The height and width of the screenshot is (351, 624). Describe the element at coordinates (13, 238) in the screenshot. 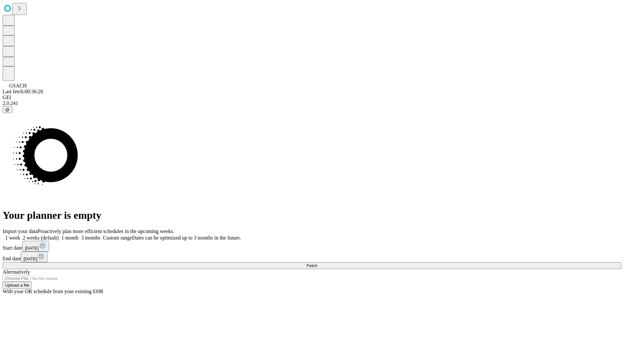

I see `span: 1 week` at that location.